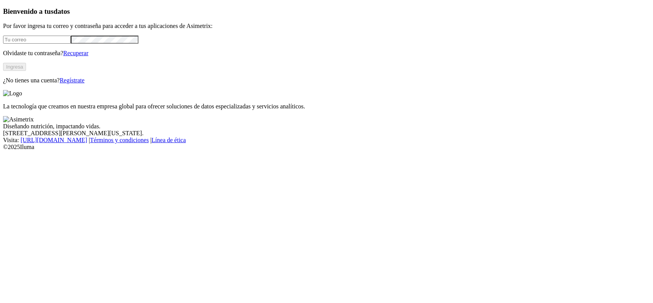 The height and width of the screenshot is (303, 653). Describe the element at coordinates (326, 126) in the screenshot. I see `div: Diseñando nutrición, impactando vidas.` at that location.